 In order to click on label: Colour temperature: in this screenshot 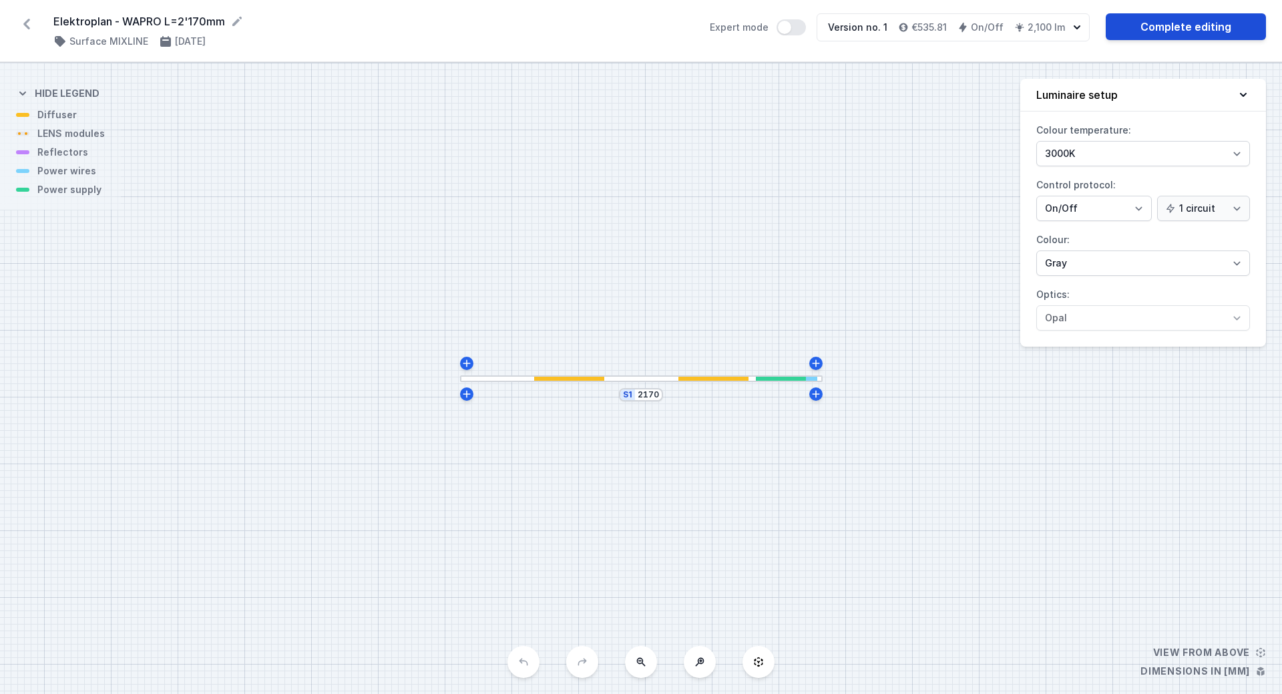, I will do `click(1143, 143)`.